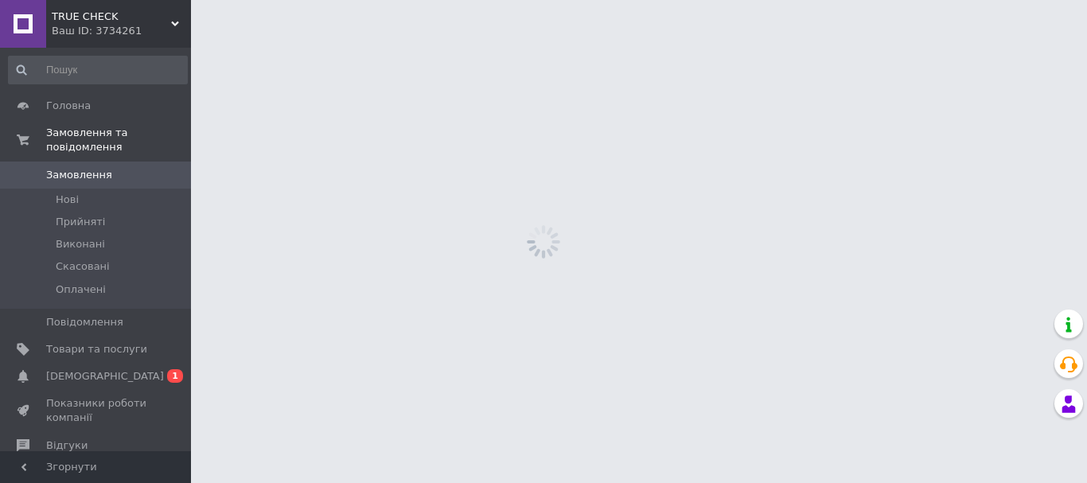 The image size is (1087, 483). I want to click on div: Ваш ID: 3734261, so click(121, 31).